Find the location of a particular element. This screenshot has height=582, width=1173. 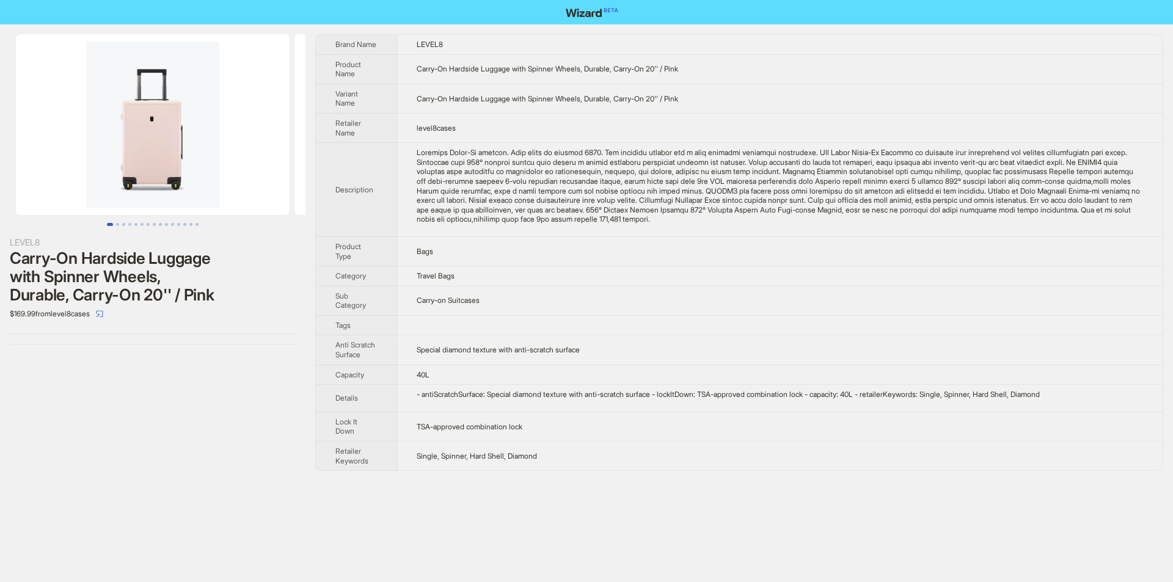

span: Retailer Name is located at coordinates (348, 128).